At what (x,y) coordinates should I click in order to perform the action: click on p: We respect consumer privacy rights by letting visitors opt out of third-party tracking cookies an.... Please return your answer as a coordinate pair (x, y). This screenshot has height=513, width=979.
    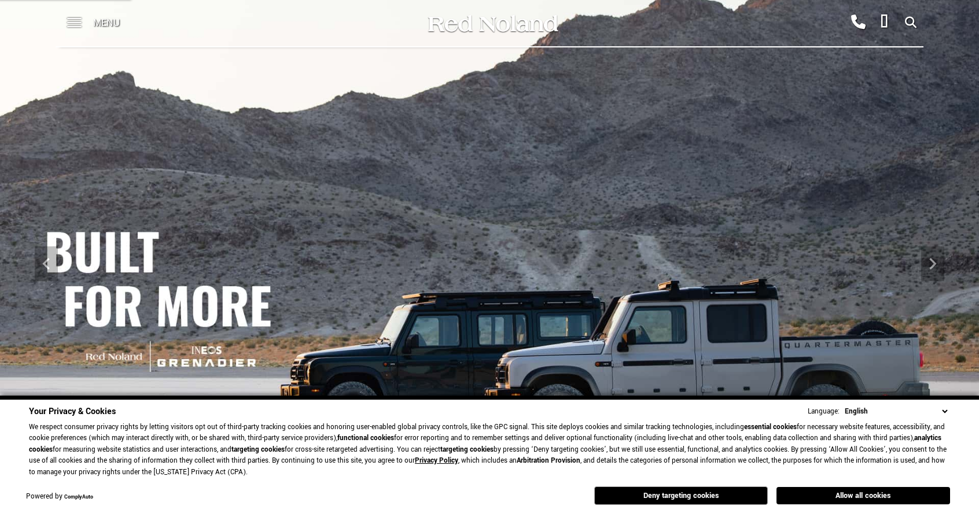
    Looking at the image, I should click on (489, 450).